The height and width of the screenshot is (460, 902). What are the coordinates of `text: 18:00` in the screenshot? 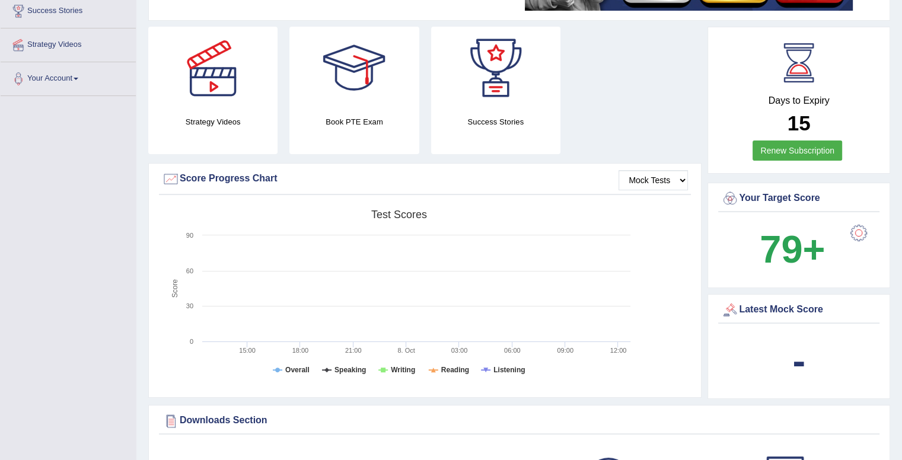 It's located at (301, 350).